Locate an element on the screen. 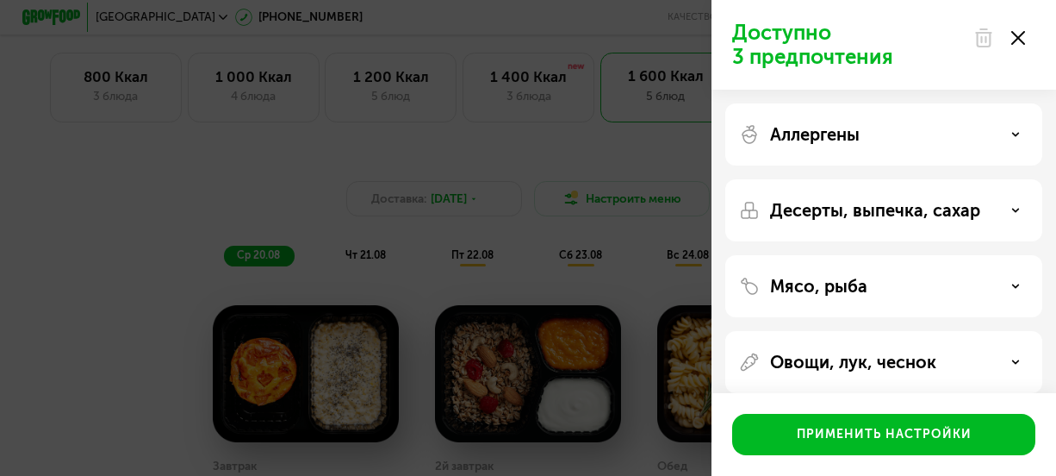 The image size is (1056, 476). p: Аллергены is located at coordinates (815, 134).